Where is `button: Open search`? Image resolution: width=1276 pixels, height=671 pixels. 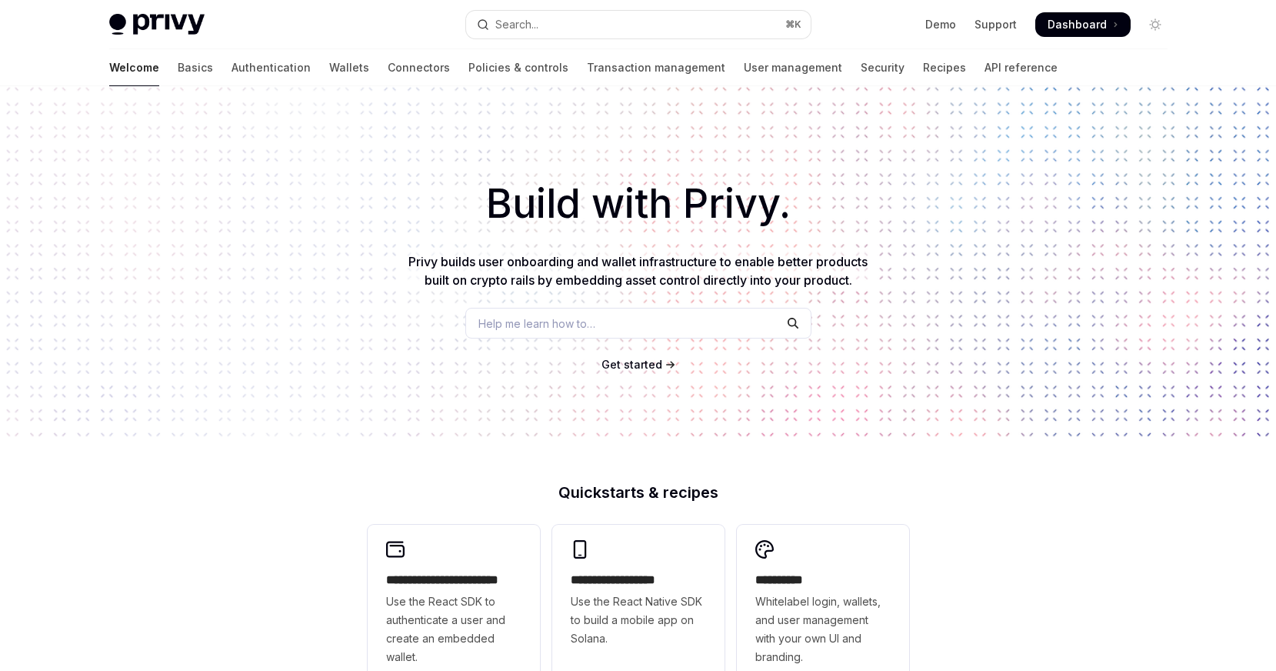
button: Open search is located at coordinates (638, 25).